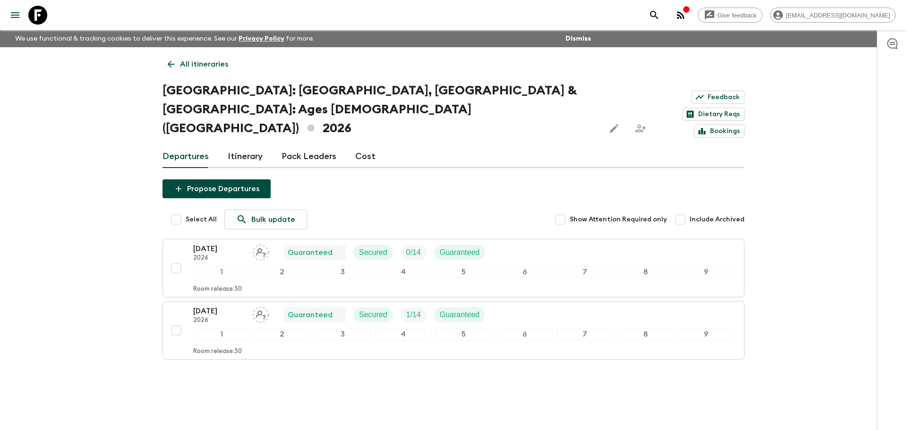  Describe the element at coordinates (719, 131) in the screenshot. I see `a: Bookings` at that location.